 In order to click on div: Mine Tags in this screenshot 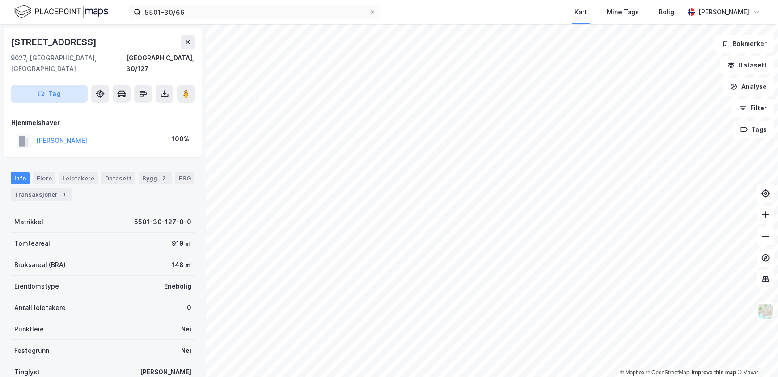, I will do `click(623, 12)`.